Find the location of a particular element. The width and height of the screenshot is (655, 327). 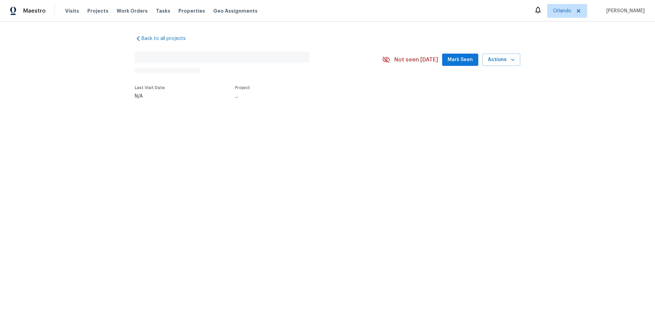

span: Project is located at coordinates (242, 88).